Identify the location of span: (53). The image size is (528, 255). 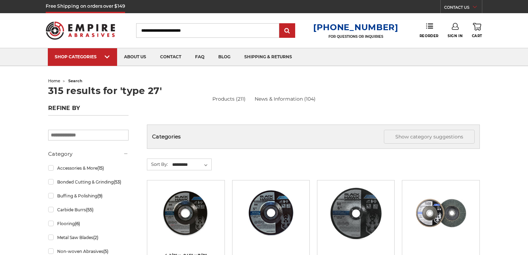
(117, 182).